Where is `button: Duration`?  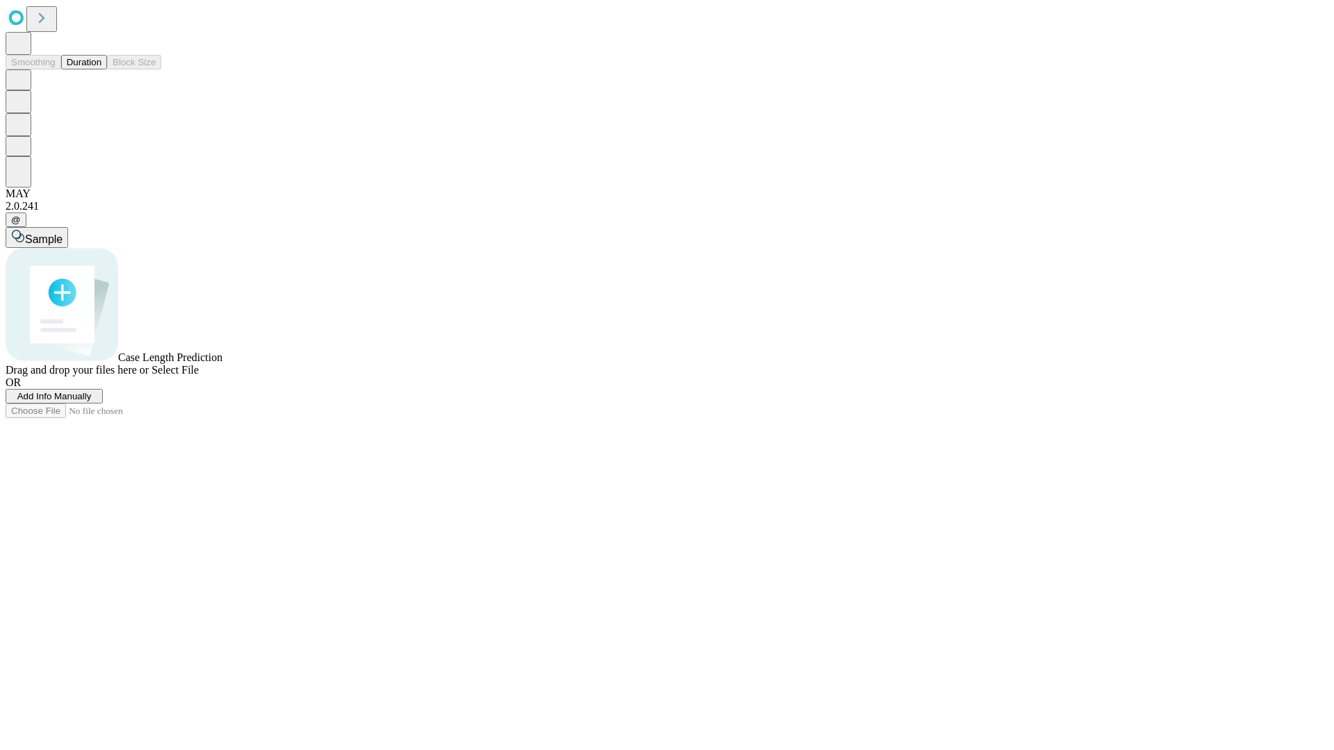 button: Duration is located at coordinates (84, 62).